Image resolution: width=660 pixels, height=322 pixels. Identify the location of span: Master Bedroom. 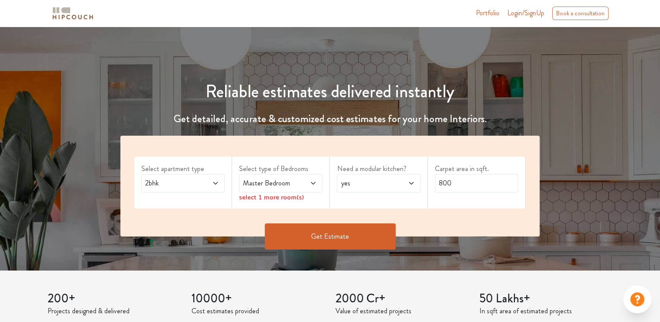
(270, 183).